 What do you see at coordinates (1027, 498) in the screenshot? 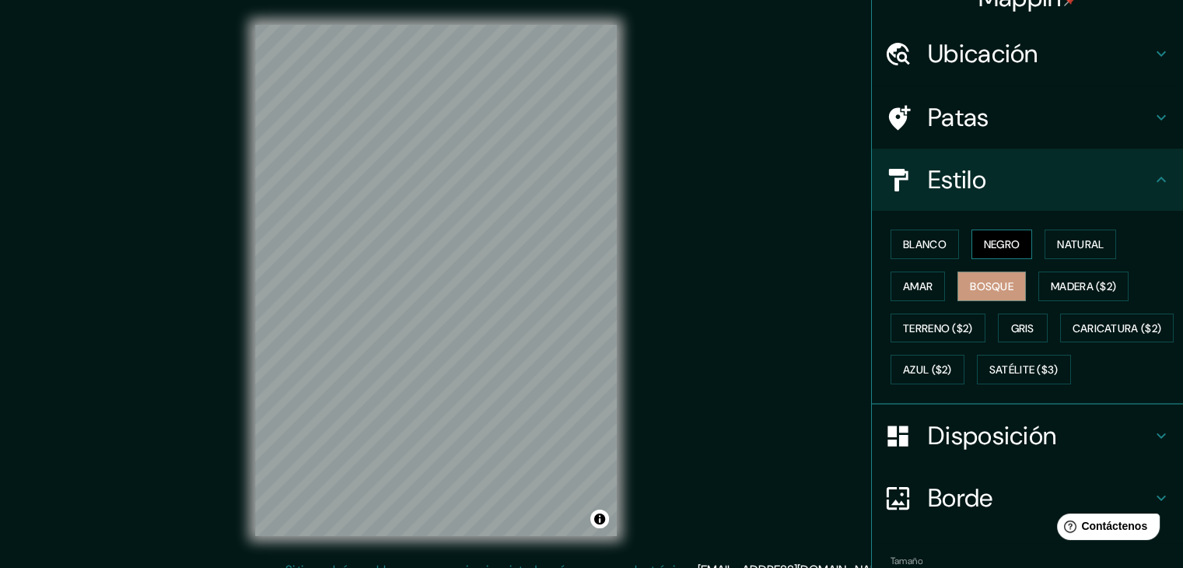
I see `div: Borde` at bounding box center [1027, 498].